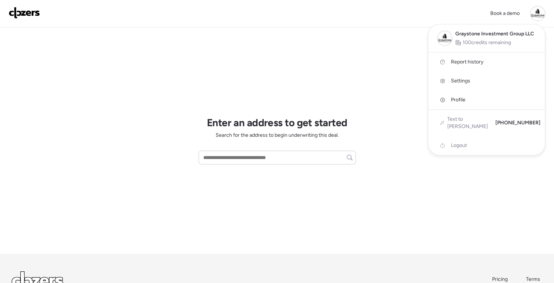 The image size is (554, 283). Describe the element at coordinates (505, 13) in the screenshot. I see `span: Book a demo` at that location.